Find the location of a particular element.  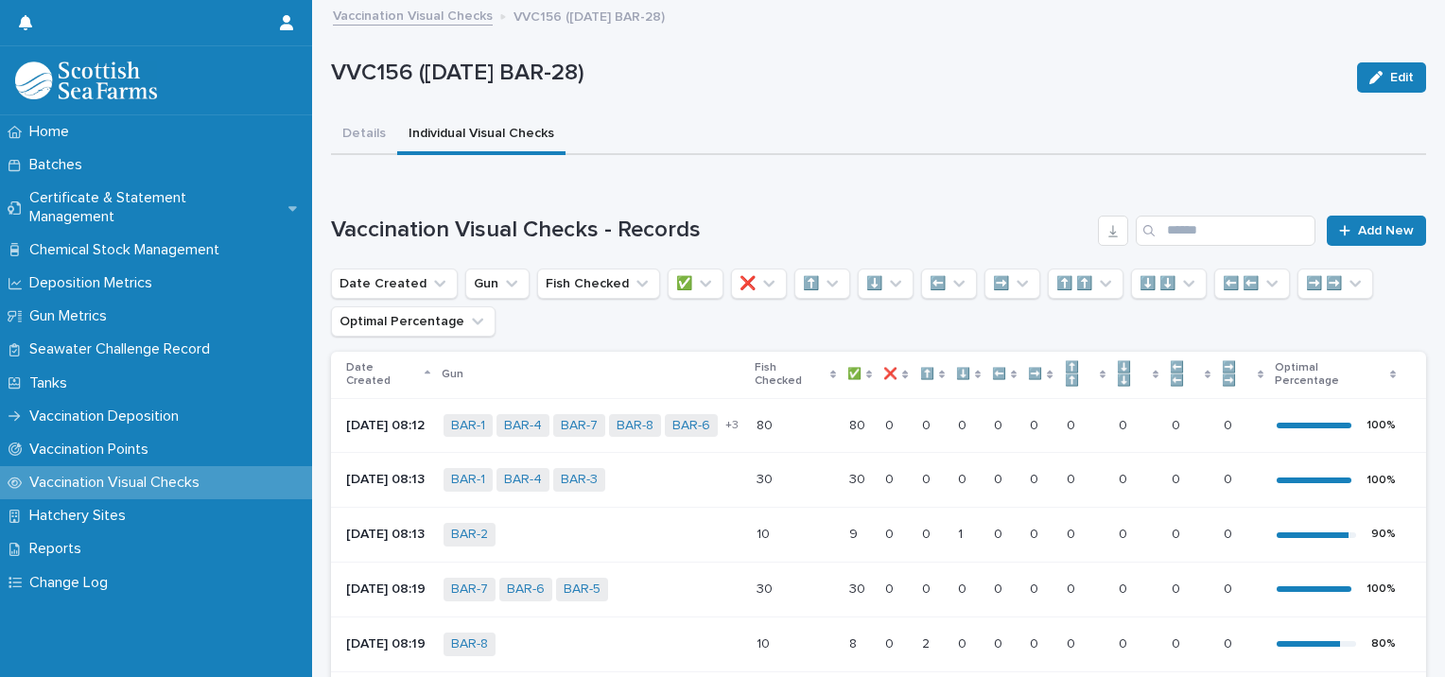

div: 90 % is located at coordinates (1384, 534).